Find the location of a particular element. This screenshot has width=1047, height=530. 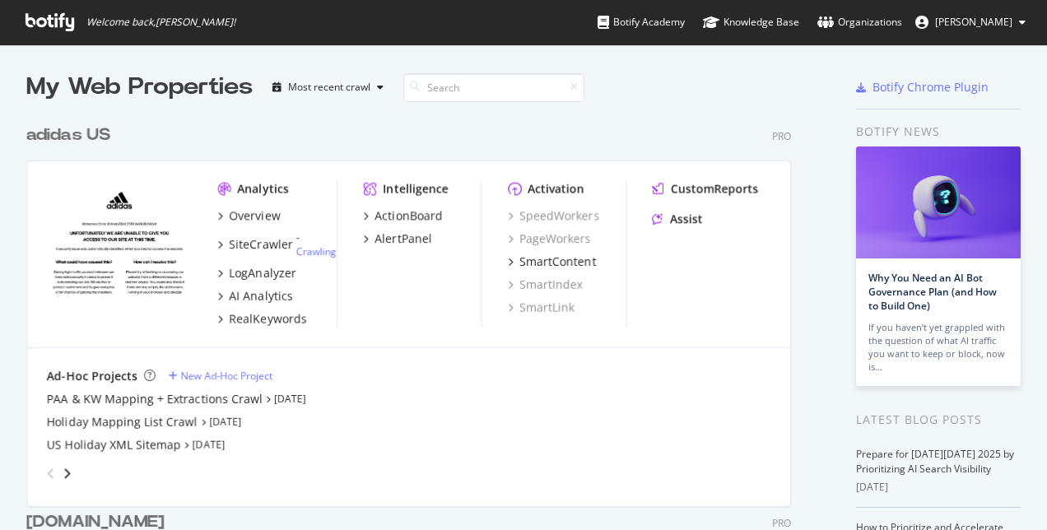

a: PageWorkers is located at coordinates (549, 239).